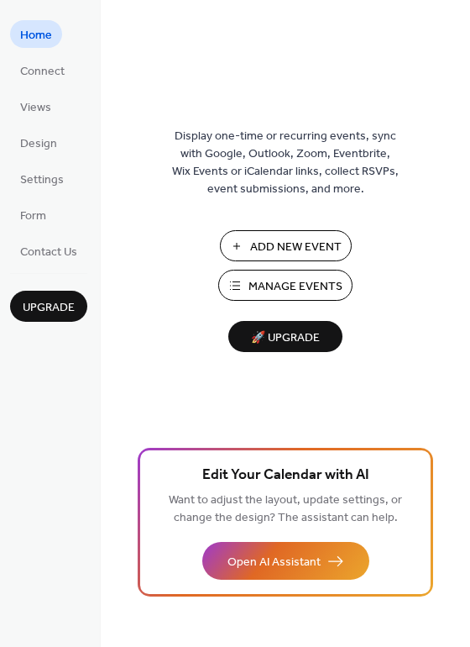 This screenshot has height=647, width=470. I want to click on button: Open AI Assistant, so click(286, 560).